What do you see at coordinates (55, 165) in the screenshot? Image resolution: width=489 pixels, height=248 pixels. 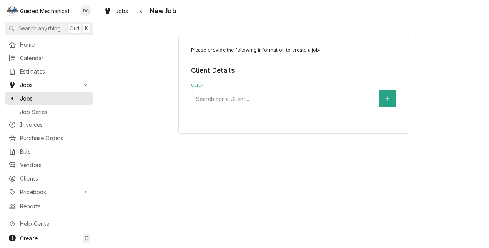 I see `span: Vendors` at bounding box center [55, 165].